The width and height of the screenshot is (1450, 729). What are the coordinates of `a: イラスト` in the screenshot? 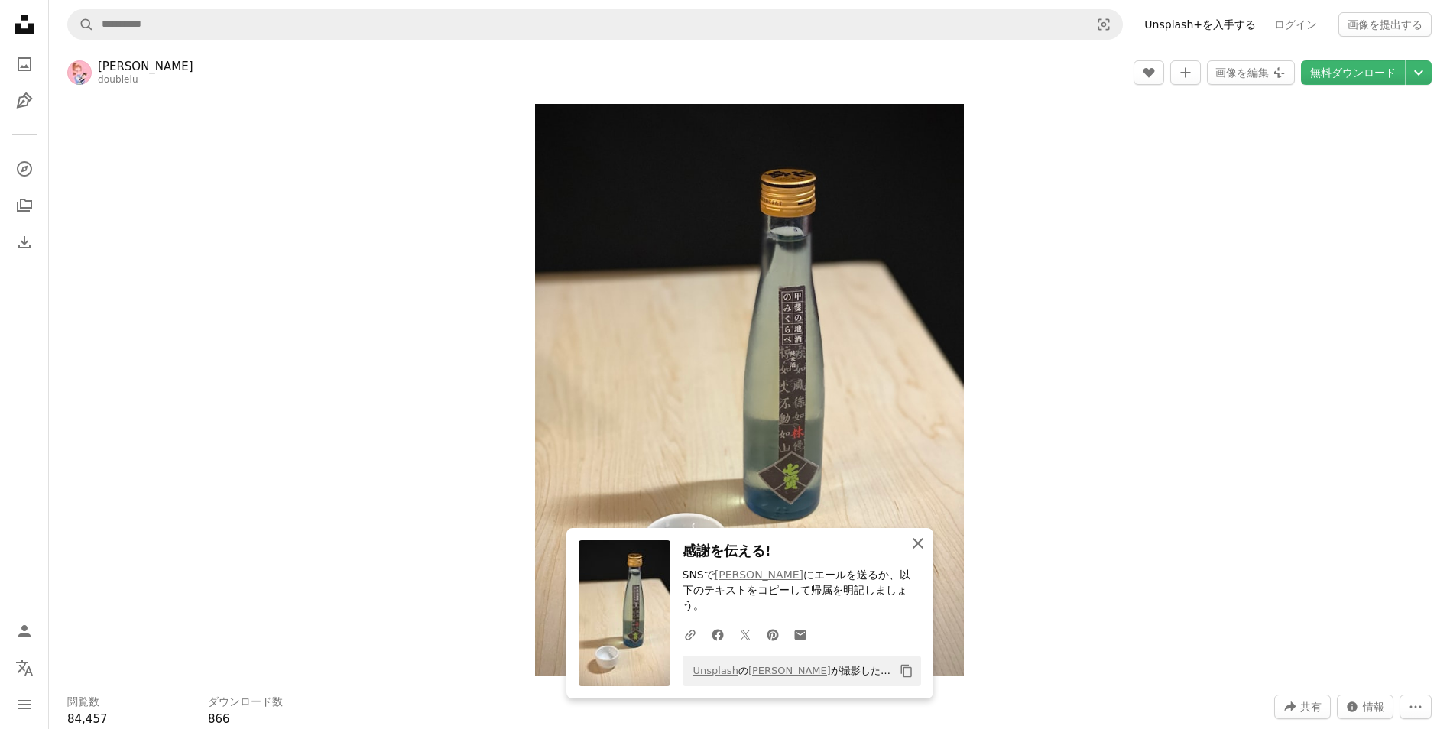 It's located at (24, 101).